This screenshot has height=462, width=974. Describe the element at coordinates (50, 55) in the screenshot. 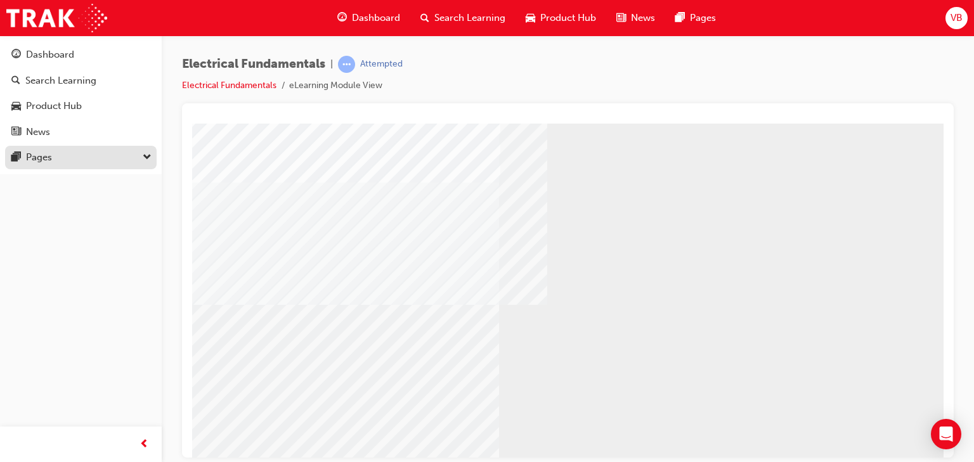

I see `div: Dashboard` at that location.